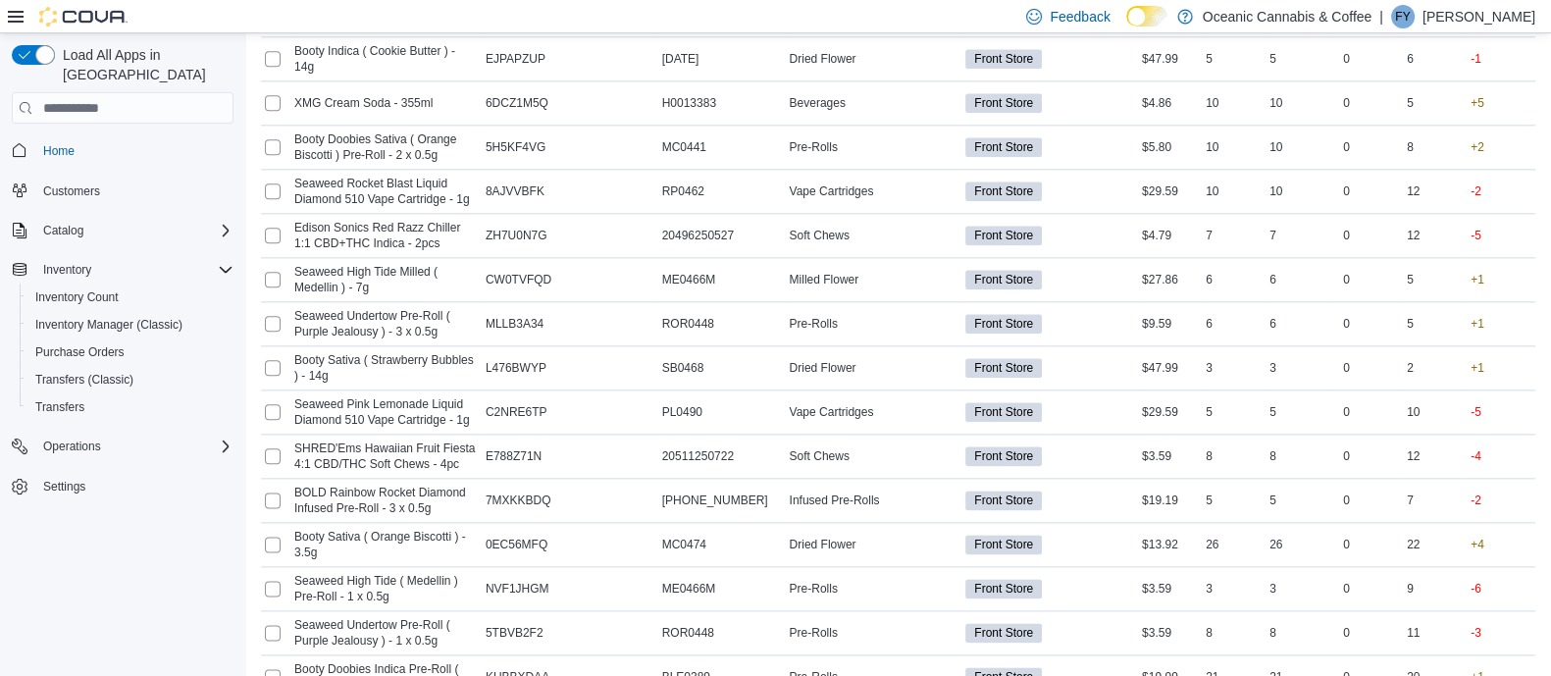  Describe the element at coordinates (131, 297) in the screenshot. I see `span: Inventory Count` at that location.